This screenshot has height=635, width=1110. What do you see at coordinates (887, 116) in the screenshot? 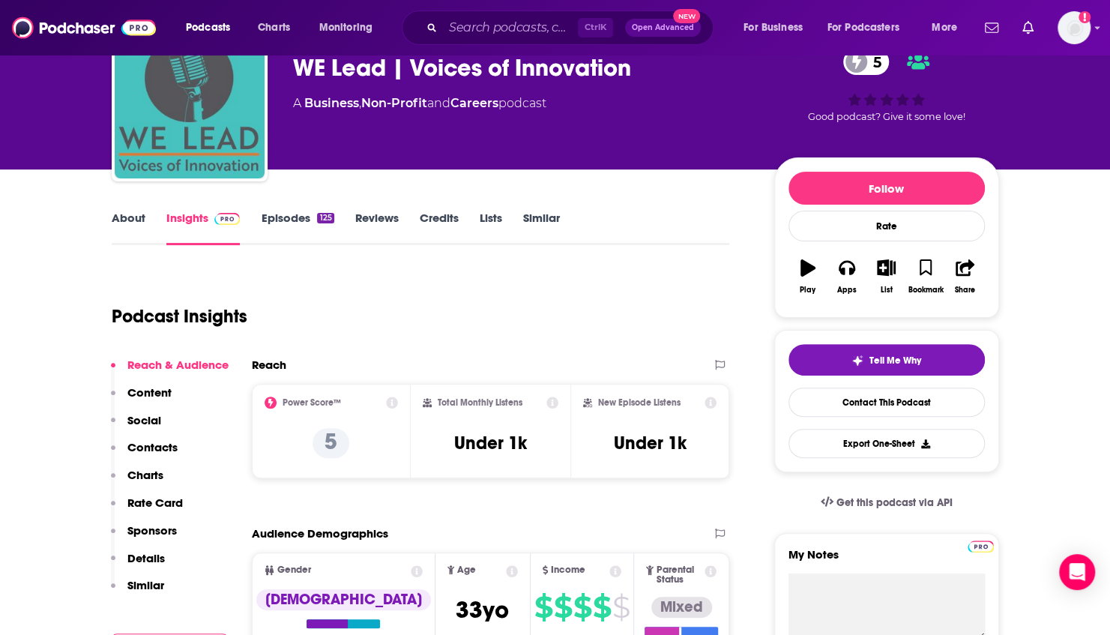
I see `span: Good podcast? Give it some love!` at bounding box center [887, 116].